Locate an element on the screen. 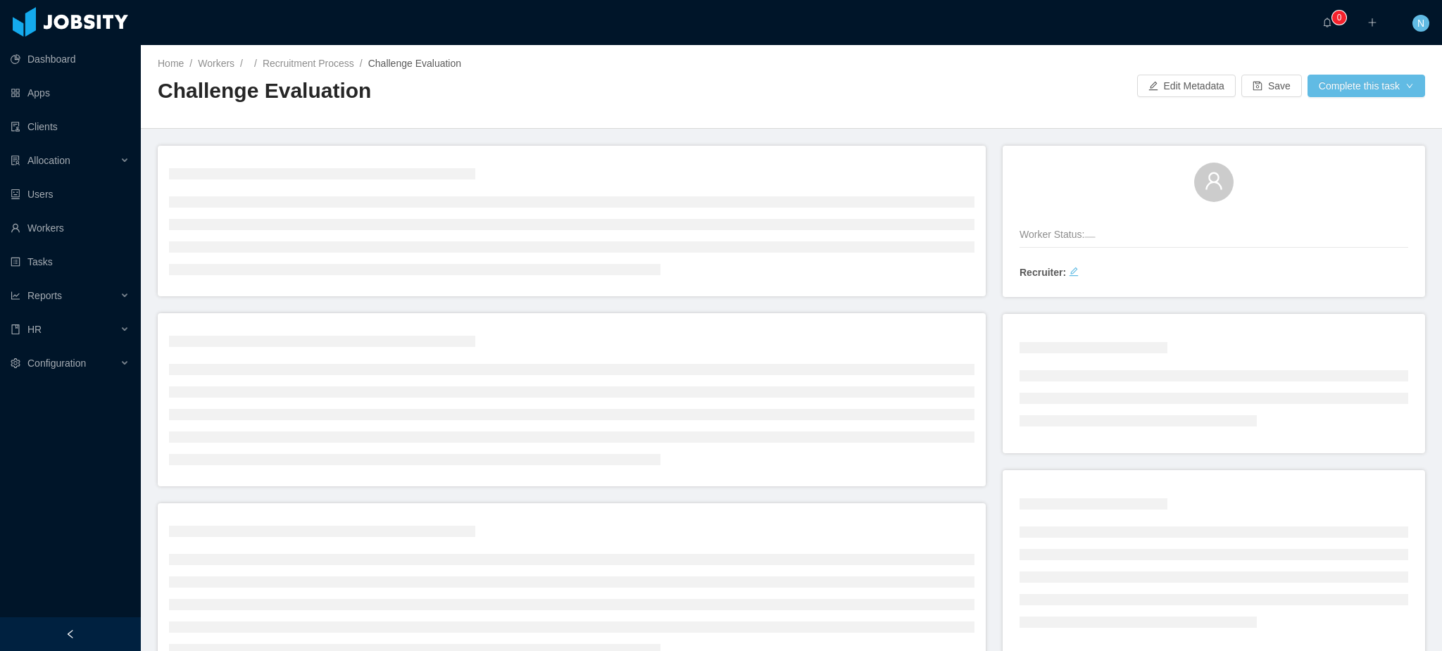  button: Complete this taskicon: down is located at coordinates (1366, 86).